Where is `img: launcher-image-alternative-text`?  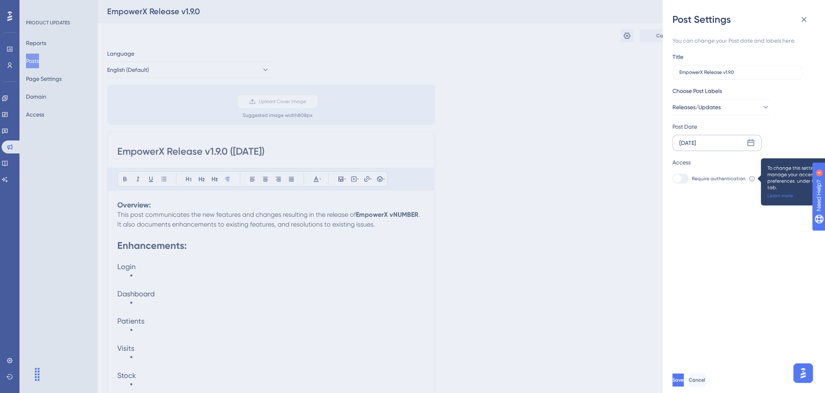 img: launcher-image-alternative-text is located at coordinates (12, 12).